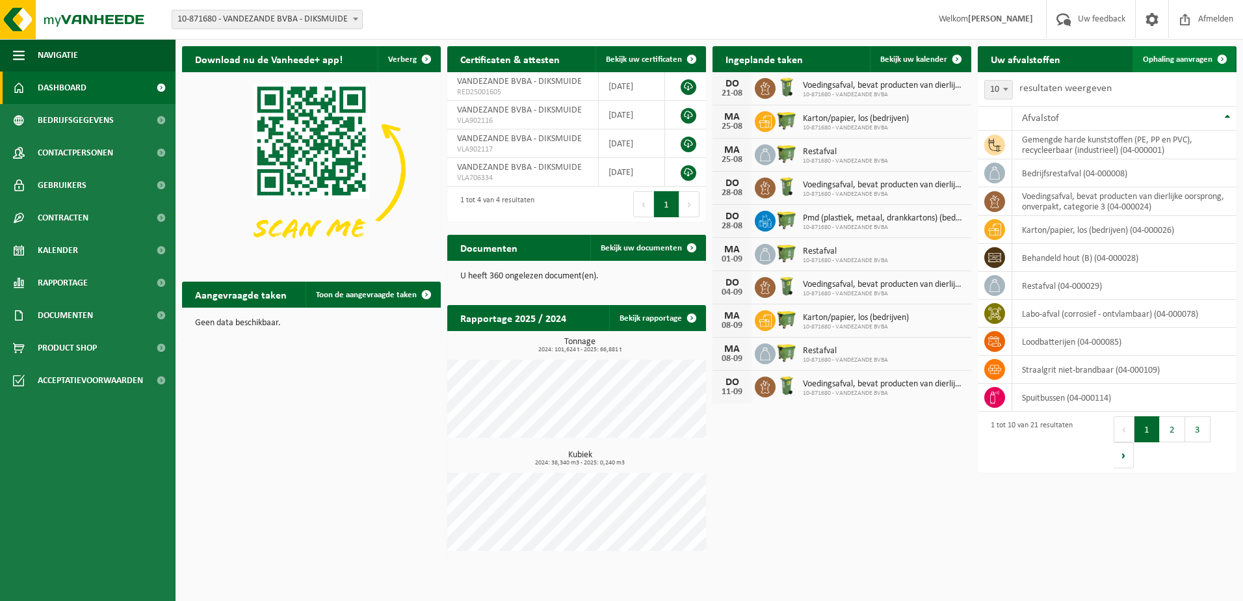 The height and width of the screenshot is (601, 1243). Describe the element at coordinates (580, 350) in the screenshot. I see `span: 2024: 101,624 t - 2025: 66,881 t` at that location.